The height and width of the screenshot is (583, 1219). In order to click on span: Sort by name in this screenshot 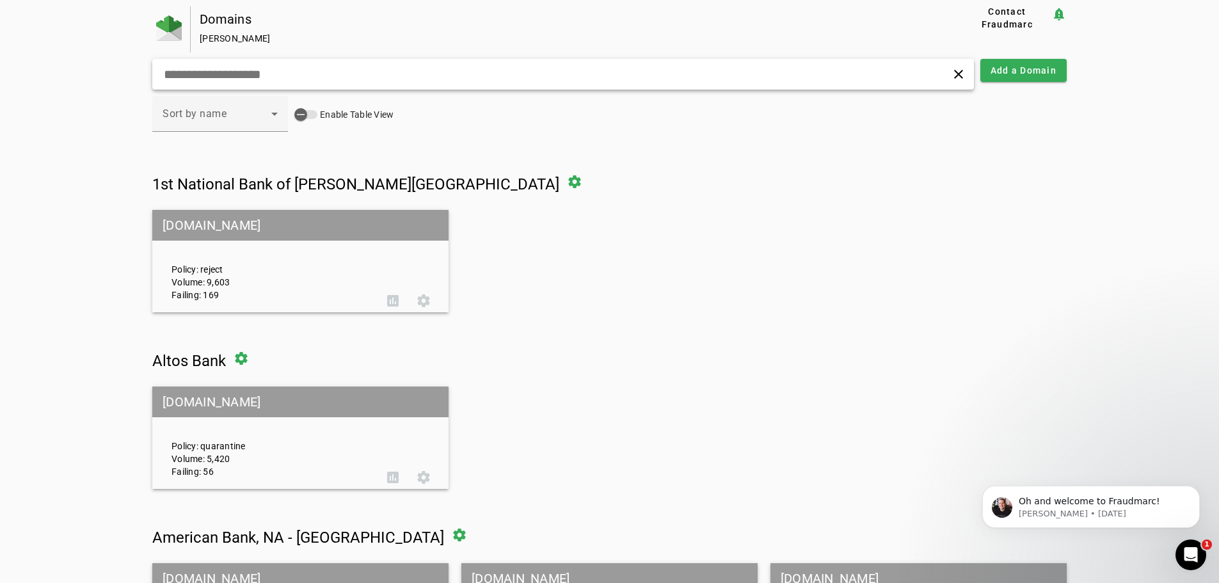, I will do `click(195, 113)`.